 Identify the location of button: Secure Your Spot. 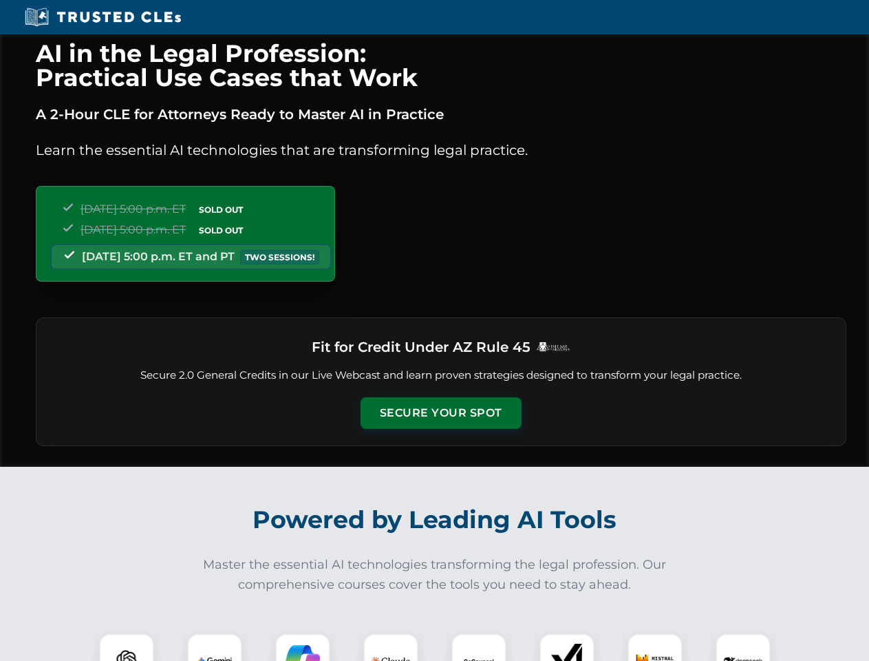
(441, 413).